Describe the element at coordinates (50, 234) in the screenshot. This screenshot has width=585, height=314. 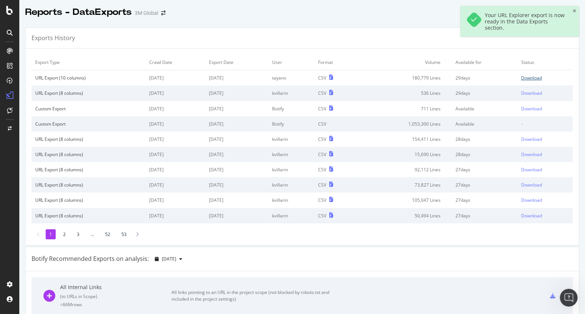
I see `li: 1` at that location.